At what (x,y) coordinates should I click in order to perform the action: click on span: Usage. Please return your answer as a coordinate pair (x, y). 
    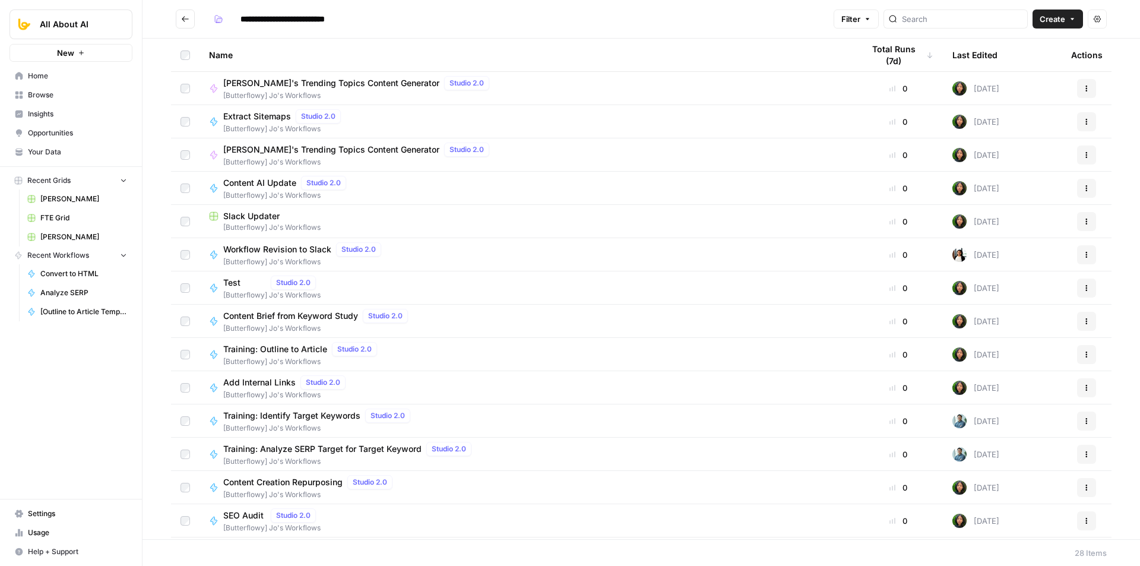
    Looking at the image, I should click on (77, 533).